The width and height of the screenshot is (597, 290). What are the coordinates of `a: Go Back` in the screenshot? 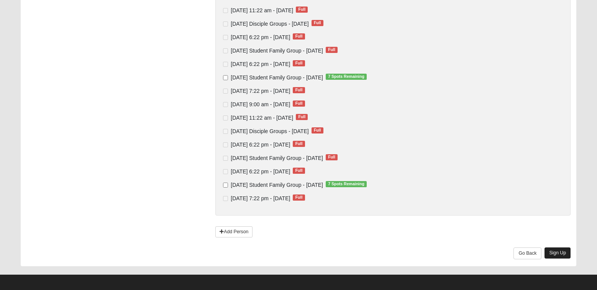 It's located at (528, 253).